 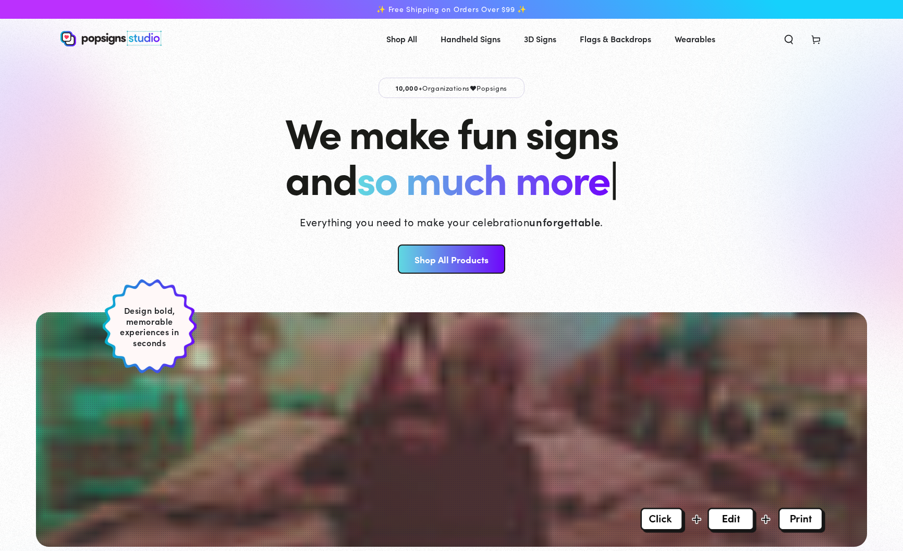 I want to click on img: Popsigns Studio, so click(x=111, y=39).